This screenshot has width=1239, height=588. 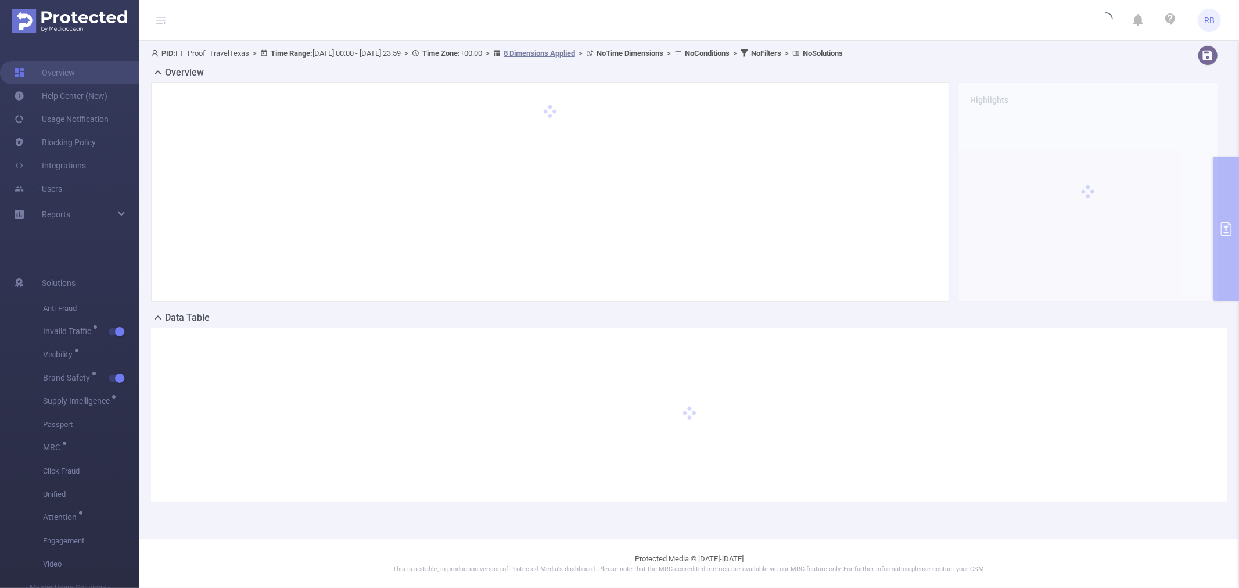 What do you see at coordinates (184, 73) in the screenshot?
I see `h2: Overview` at bounding box center [184, 73].